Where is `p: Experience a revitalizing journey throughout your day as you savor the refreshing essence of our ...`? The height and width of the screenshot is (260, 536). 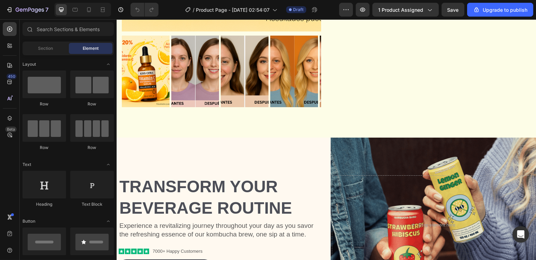 p: Experience a revitalizing journey throughout your day as you savor the refreshing essence of our ... is located at coordinates (103, 211).